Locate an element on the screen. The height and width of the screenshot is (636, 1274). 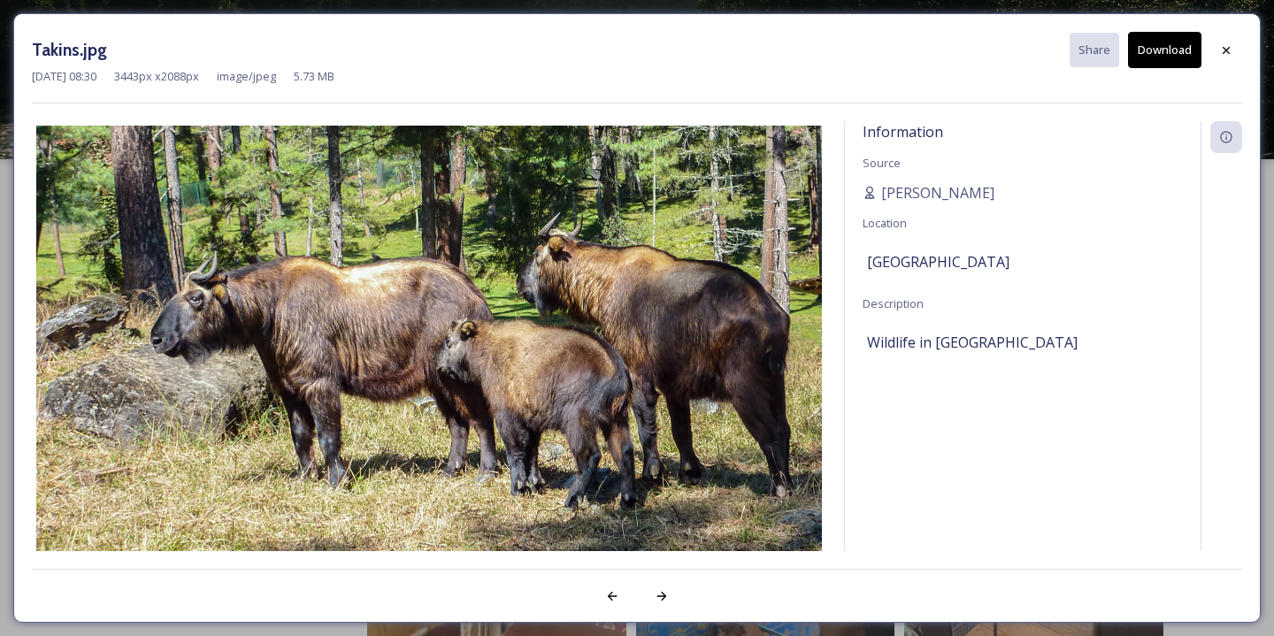
span: Location is located at coordinates (884, 223).